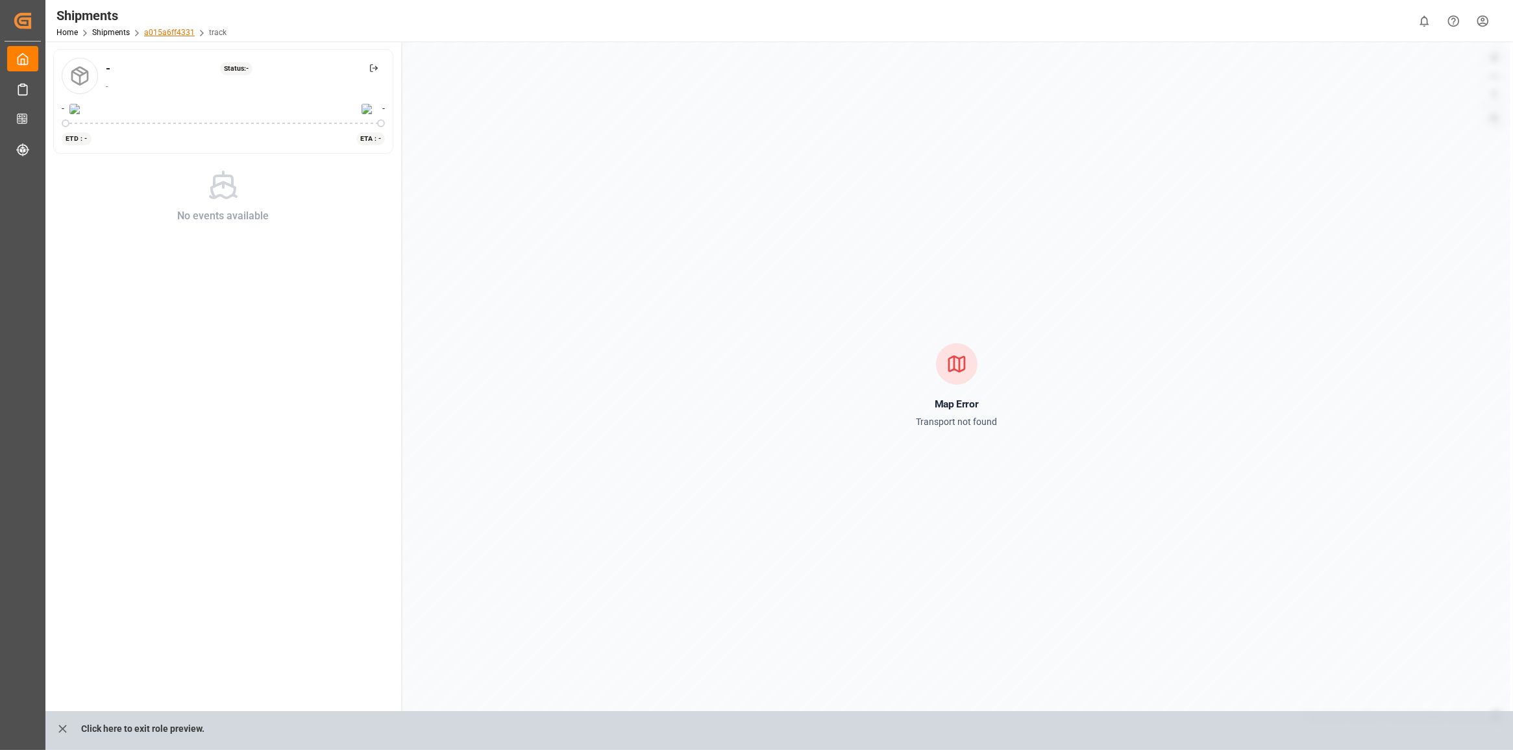 The height and width of the screenshot is (750, 1513). Describe the element at coordinates (143, 729) in the screenshot. I see `p: Click here to exit role preview.` at that location.